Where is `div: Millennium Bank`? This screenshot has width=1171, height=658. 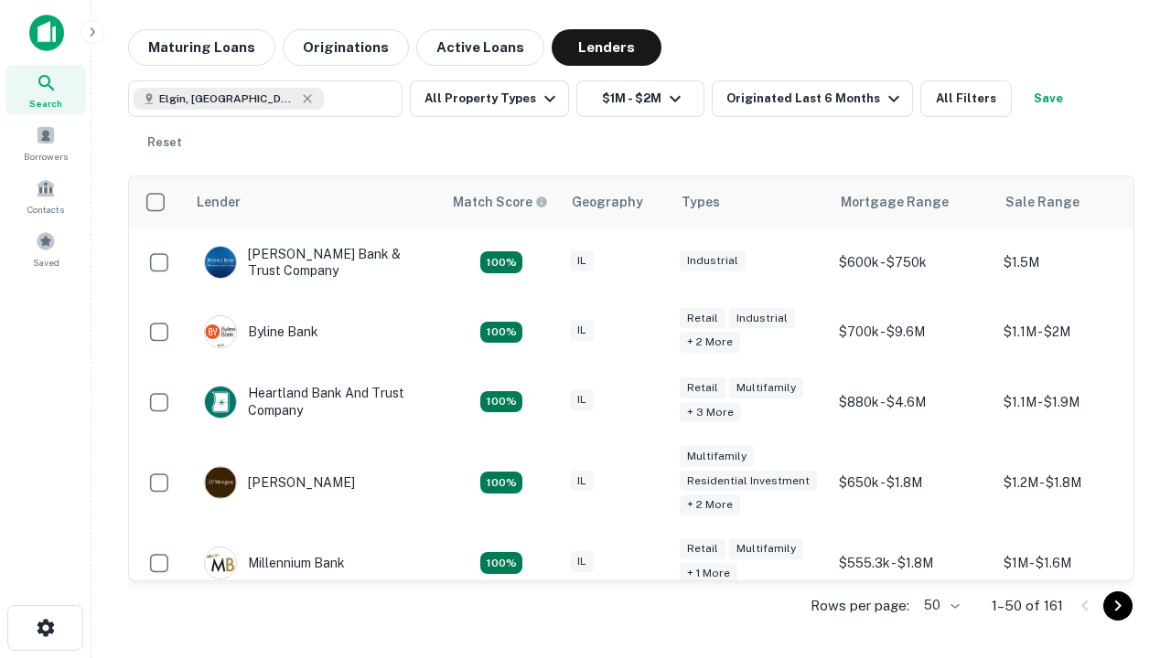
div: Millennium Bank is located at coordinates (274, 563).